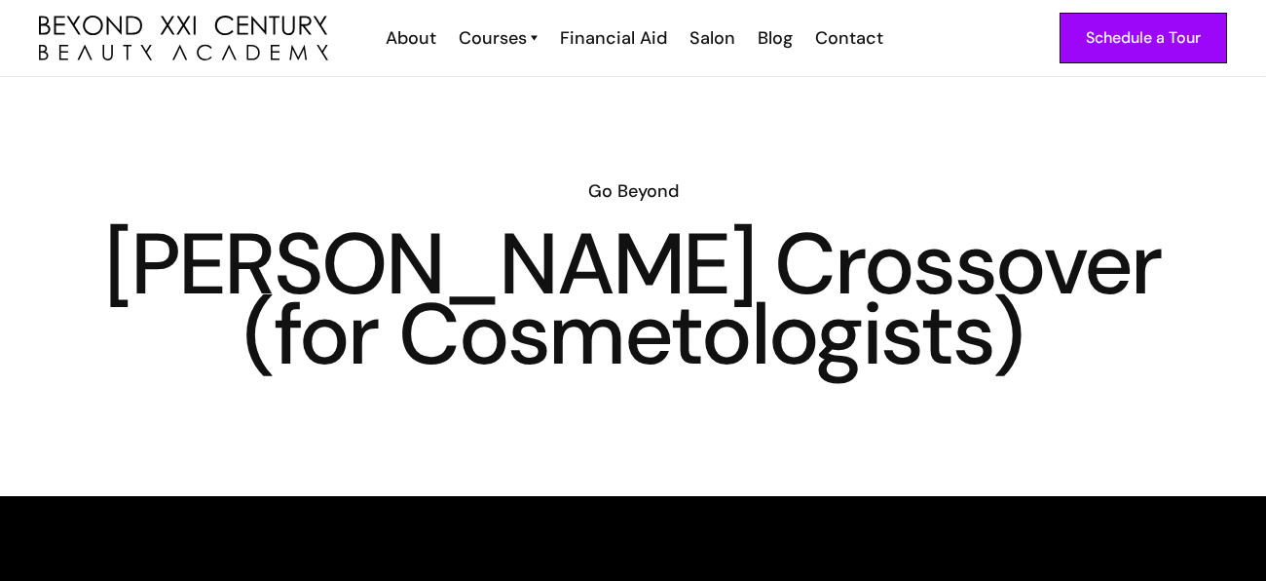 The image size is (1266, 581). Describe the element at coordinates (773, 38) in the screenshot. I see `a: Blog` at that location.